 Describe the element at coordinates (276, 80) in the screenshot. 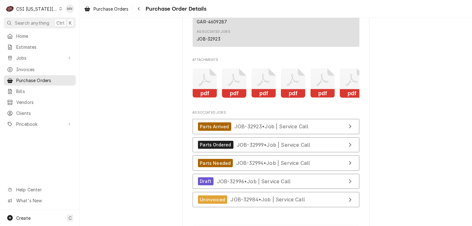

I see `div: Attachments` at that location.